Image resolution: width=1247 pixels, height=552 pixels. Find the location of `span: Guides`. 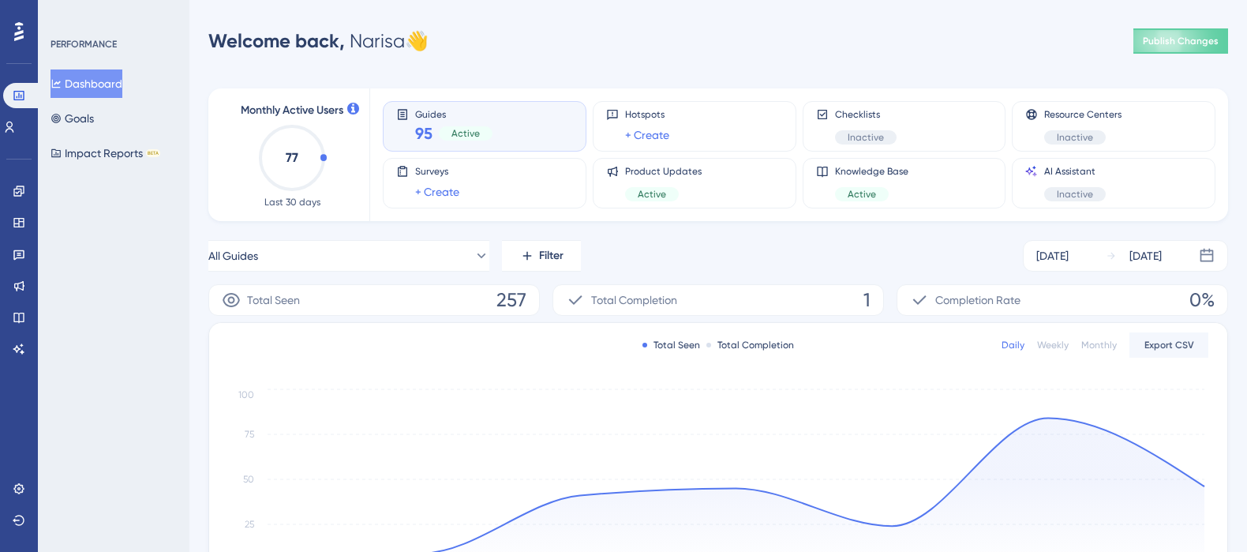

span: Guides is located at coordinates (454, 114).